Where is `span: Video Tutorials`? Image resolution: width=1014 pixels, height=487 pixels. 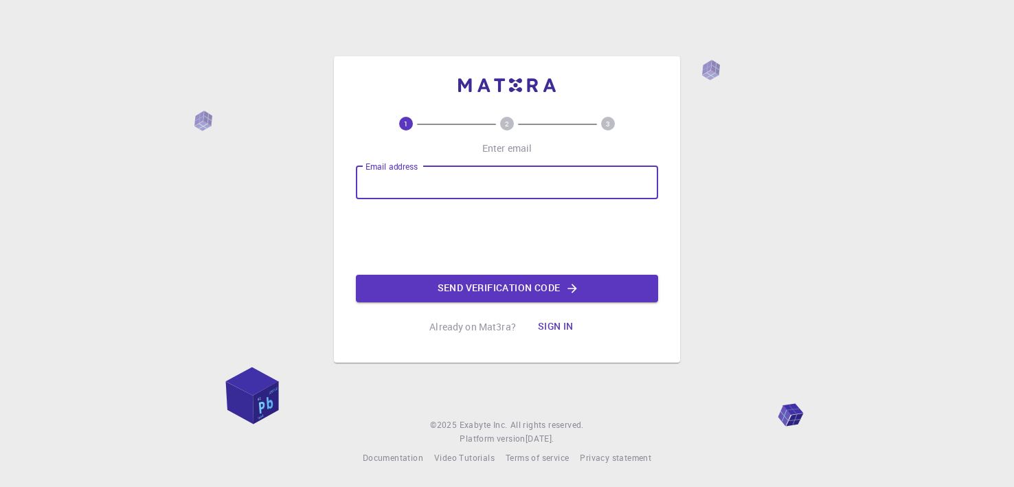
span: Video Tutorials is located at coordinates (465, 458).